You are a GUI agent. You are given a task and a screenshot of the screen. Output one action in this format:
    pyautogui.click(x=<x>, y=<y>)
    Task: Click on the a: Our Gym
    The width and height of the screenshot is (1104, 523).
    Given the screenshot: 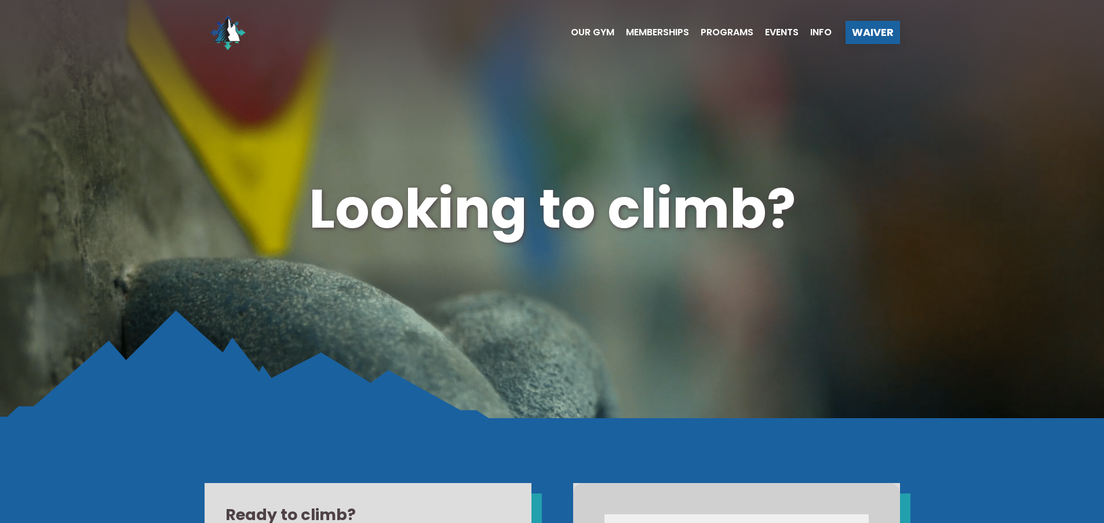 What is the action you would take?
    pyautogui.click(x=587, y=32)
    